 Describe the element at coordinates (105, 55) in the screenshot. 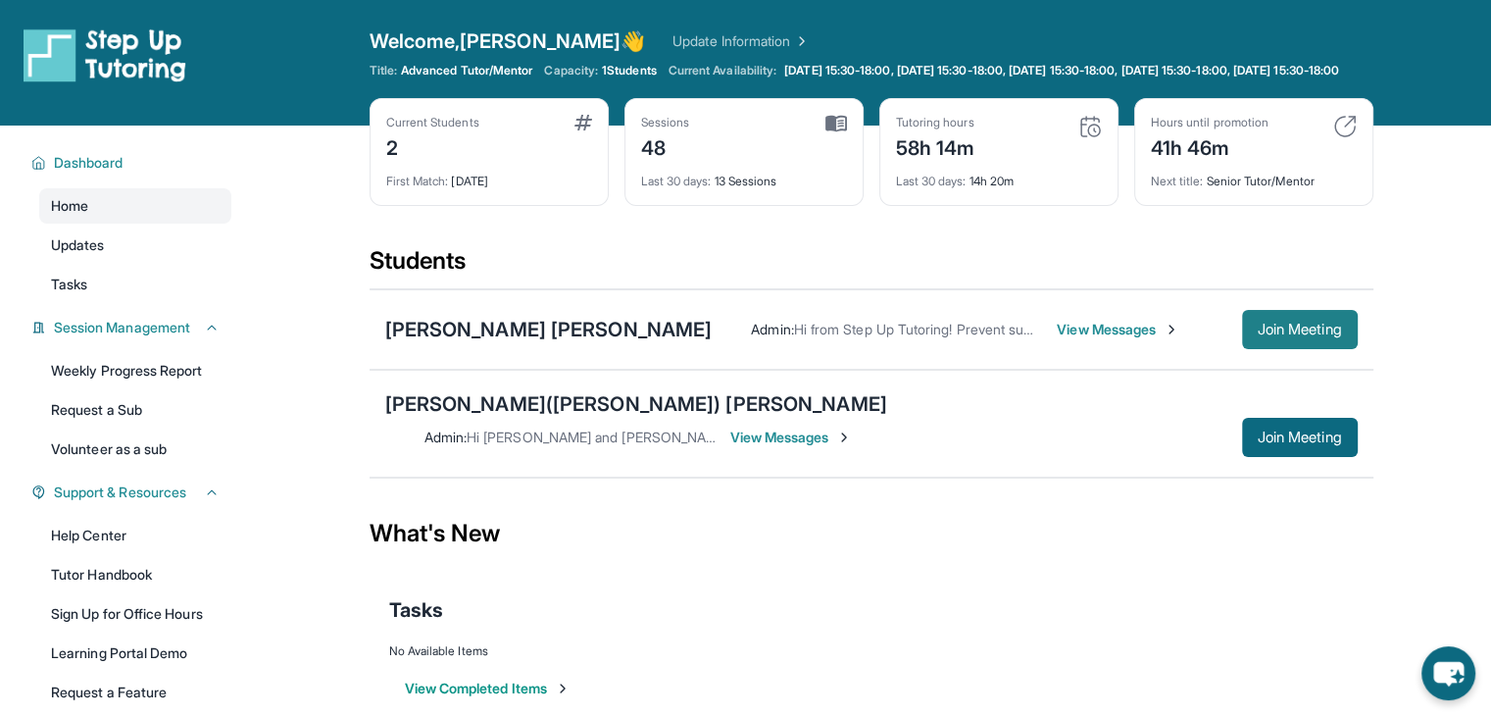

I see `img: logo` at that location.